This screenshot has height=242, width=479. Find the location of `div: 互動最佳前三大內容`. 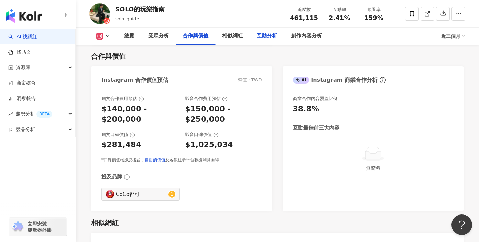

div: 互動最佳前三大內容 is located at coordinates (316, 128).